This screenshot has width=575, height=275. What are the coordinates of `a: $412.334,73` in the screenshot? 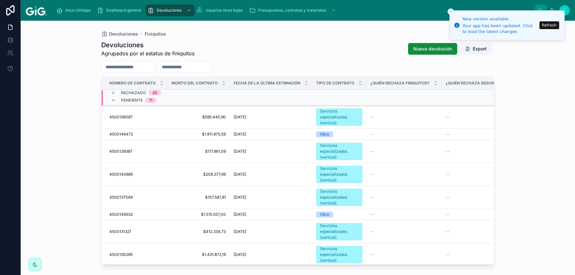 It's located at (199, 232).